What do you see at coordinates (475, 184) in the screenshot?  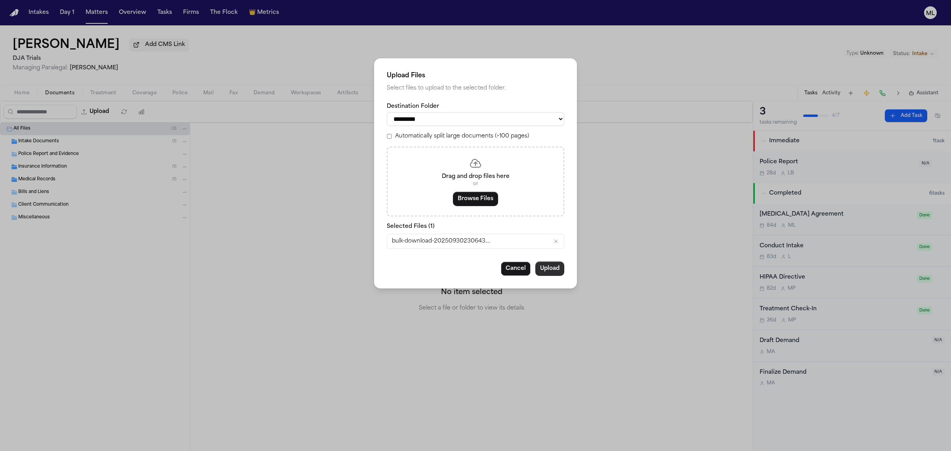 I see `p: or` at bounding box center [475, 184].